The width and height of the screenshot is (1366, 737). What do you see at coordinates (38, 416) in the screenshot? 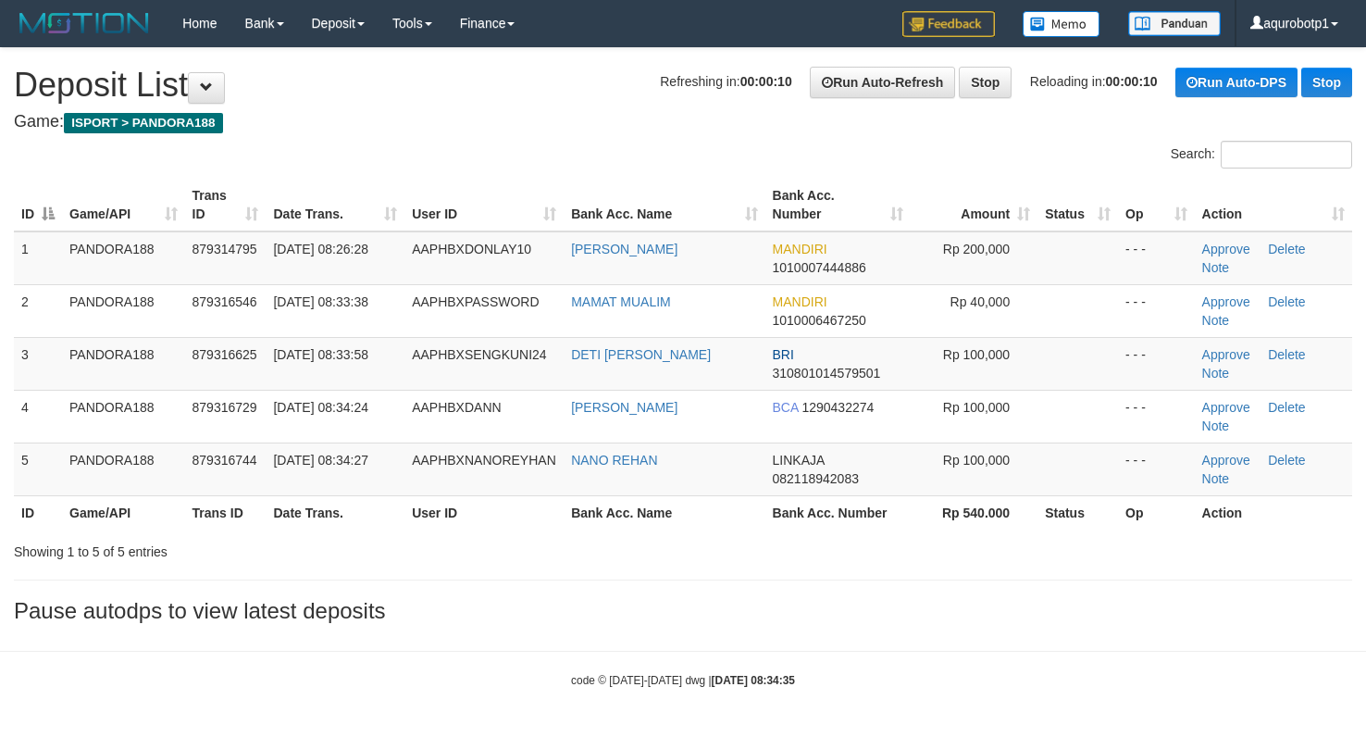
I see `td: 4` at bounding box center [38, 416].